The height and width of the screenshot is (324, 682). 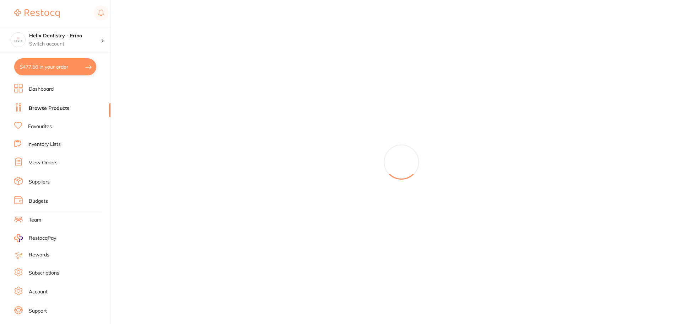 What do you see at coordinates (42, 238) in the screenshot?
I see `span: RestocqPay` at bounding box center [42, 238].